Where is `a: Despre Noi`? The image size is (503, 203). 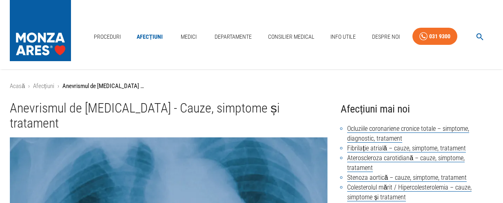
a: Despre Noi is located at coordinates (386, 37).